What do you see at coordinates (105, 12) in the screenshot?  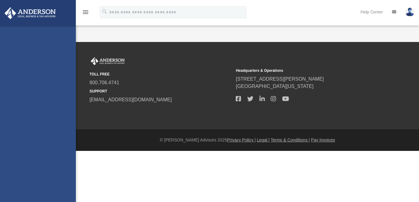 I see `i: search` at bounding box center [105, 12].